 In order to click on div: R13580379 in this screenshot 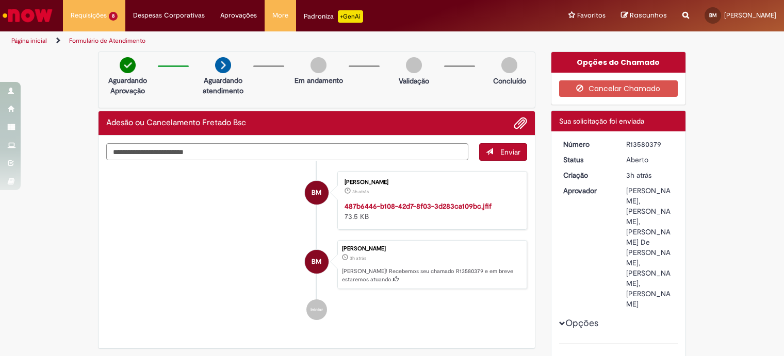, I will do `click(650, 144)`.